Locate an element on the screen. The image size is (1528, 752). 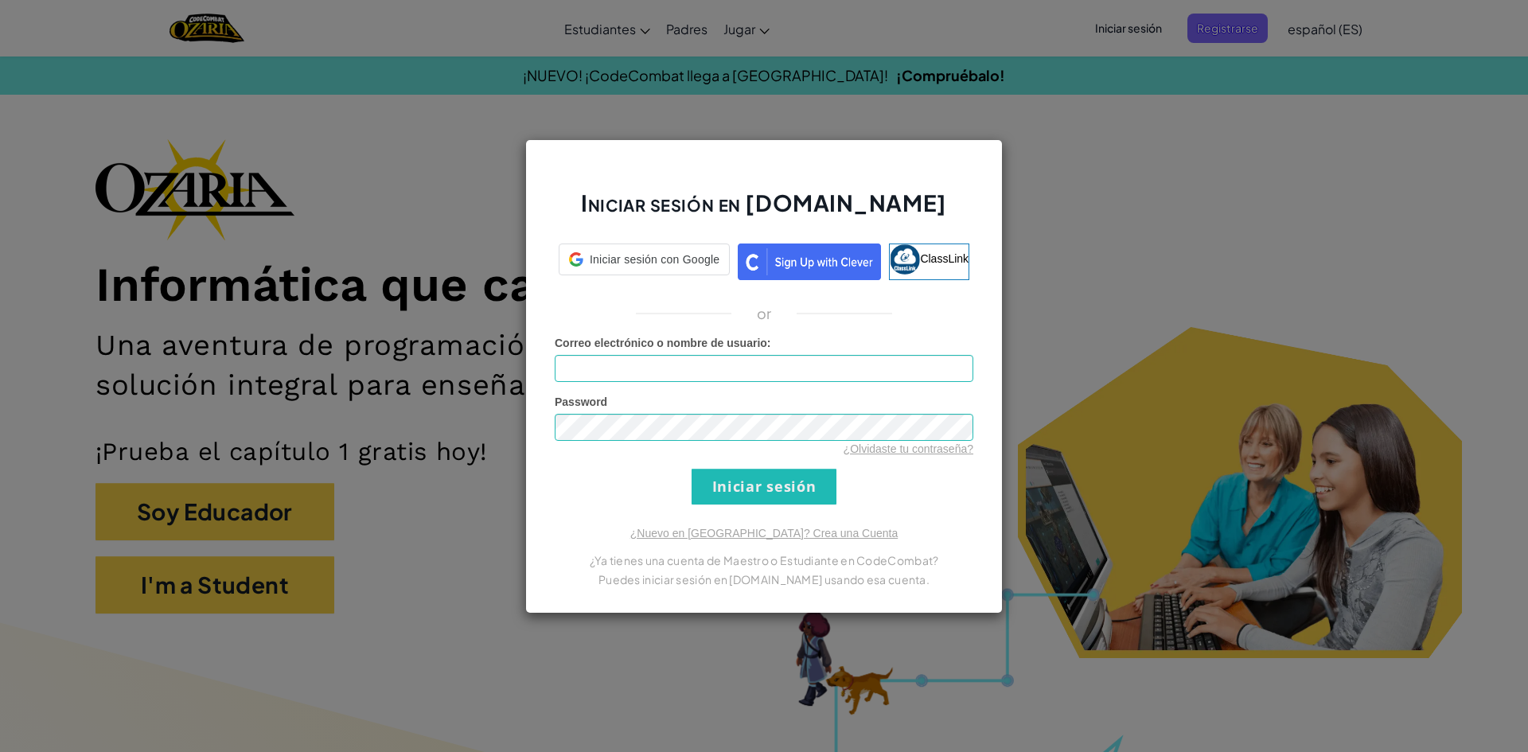
span: Password is located at coordinates (581, 402).